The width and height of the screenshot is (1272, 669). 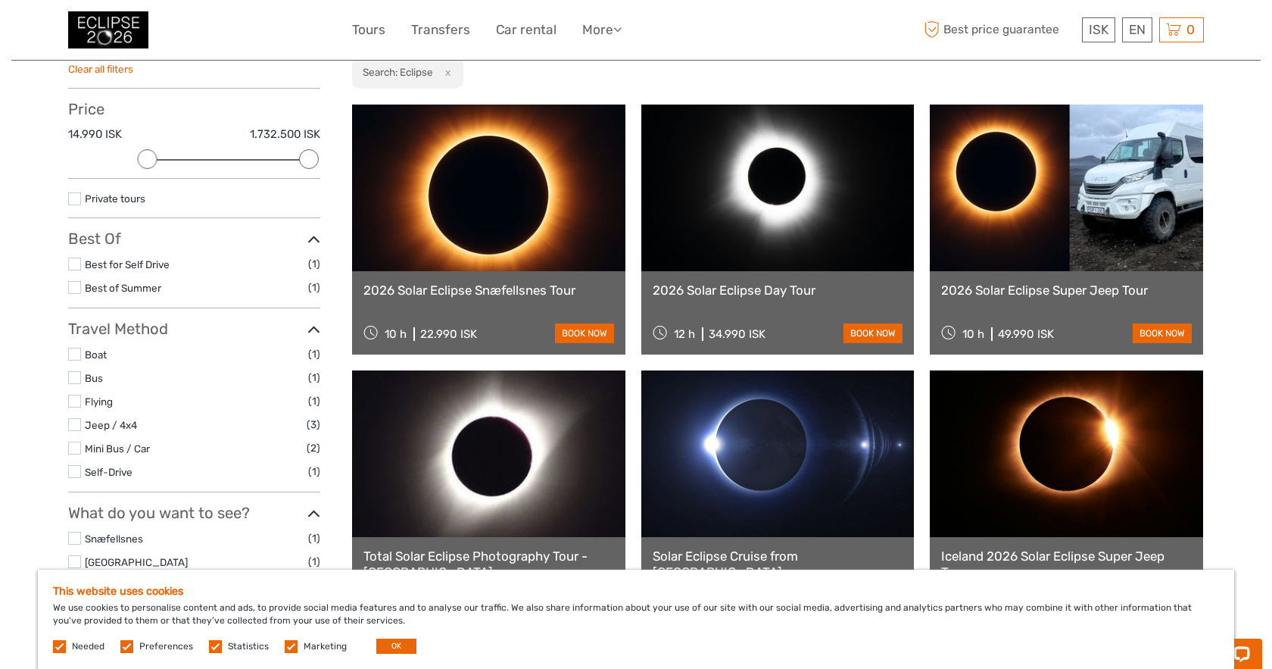 I want to click on h3: What do you want to see?, so click(x=194, y=513).